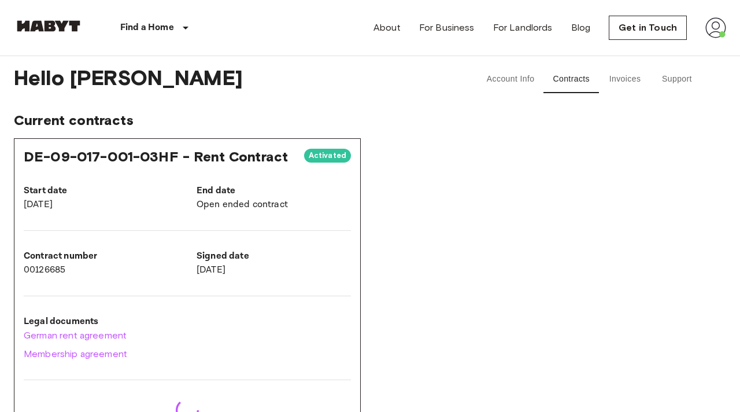 The image size is (740, 412). Describe the element at coordinates (716, 28) in the screenshot. I see `img: avatar` at that location.